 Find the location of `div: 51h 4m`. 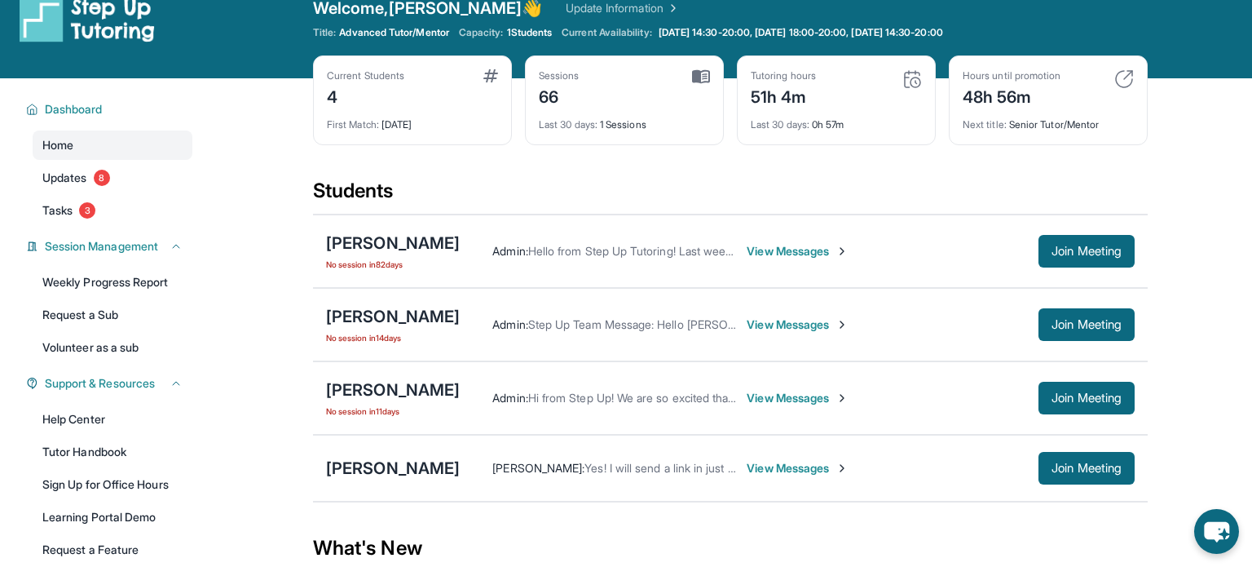

div: 51h 4m is located at coordinates (784, 95).